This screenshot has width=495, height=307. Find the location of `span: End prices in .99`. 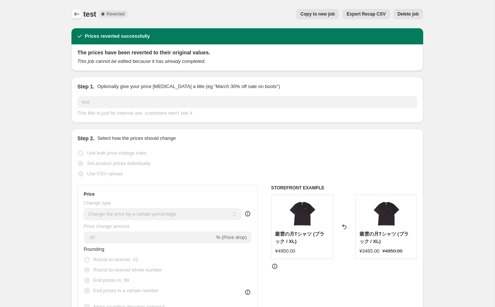

span: End prices in .99 is located at coordinates (111, 280).